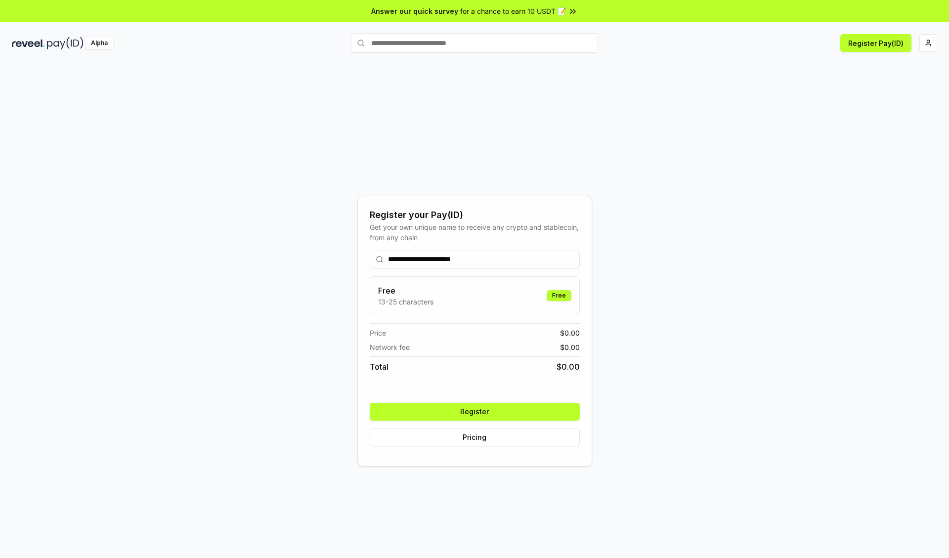 This screenshot has width=949, height=558. Describe the element at coordinates (379, 367) in the screenshot. I see `span: Total` at that location.